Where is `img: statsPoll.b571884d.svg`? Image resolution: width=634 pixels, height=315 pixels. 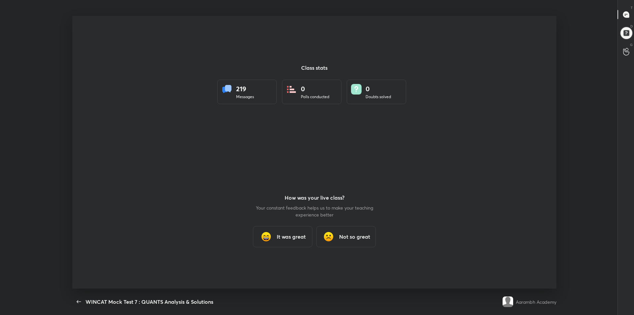 img: statsPoll.b571884d.svg is located at coordinates (291, 89).